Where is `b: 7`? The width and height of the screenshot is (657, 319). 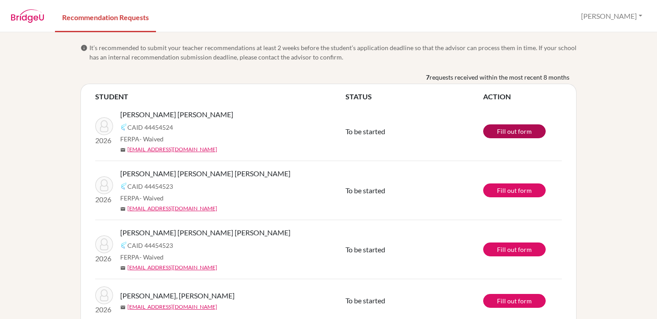 b: 7 is located at coordinates (428, 77).